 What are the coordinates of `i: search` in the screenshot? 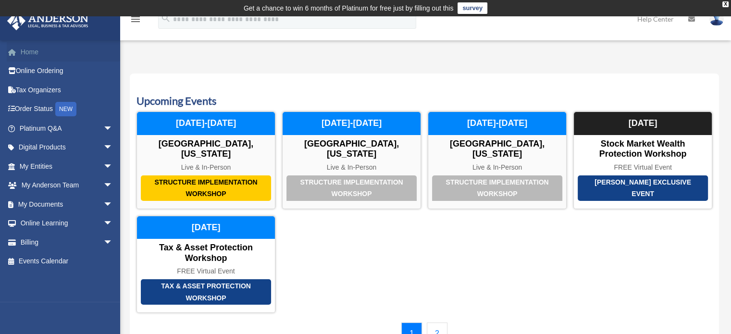 It's located at (166, 18).